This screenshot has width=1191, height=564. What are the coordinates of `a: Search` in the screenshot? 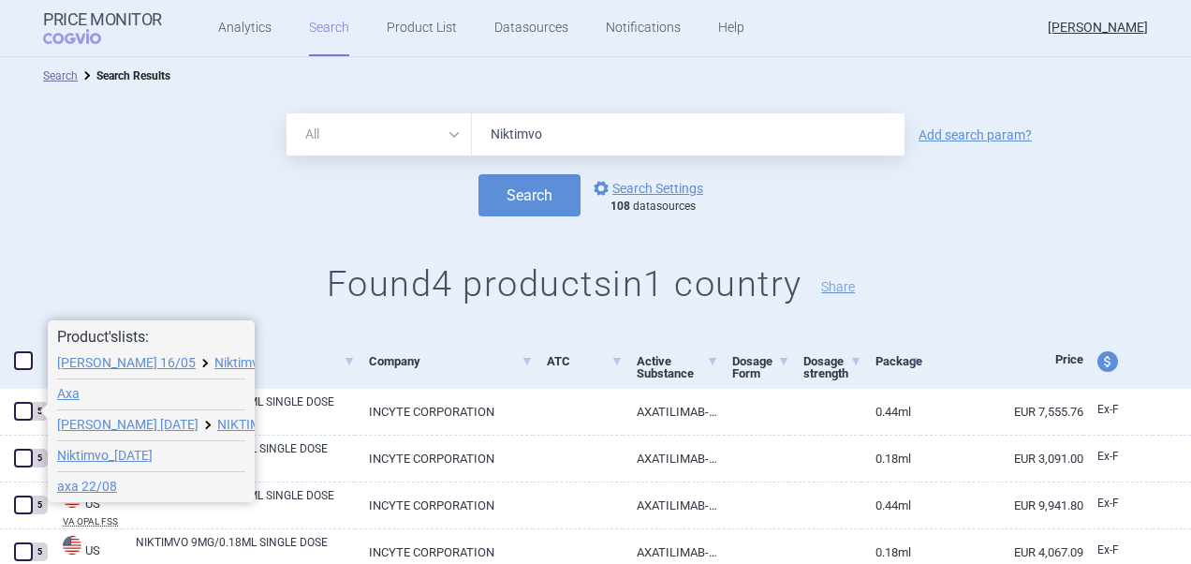 It's located at (60, 76).